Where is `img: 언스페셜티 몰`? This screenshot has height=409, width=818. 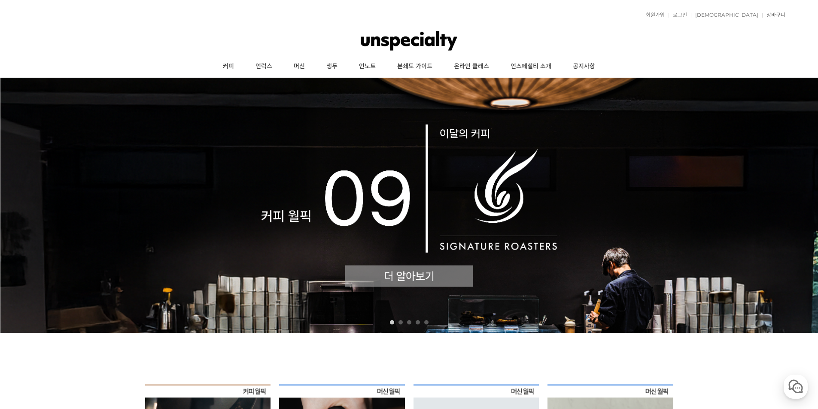 img: 언스페셜티 몰 is located at coordinates (409, 41).